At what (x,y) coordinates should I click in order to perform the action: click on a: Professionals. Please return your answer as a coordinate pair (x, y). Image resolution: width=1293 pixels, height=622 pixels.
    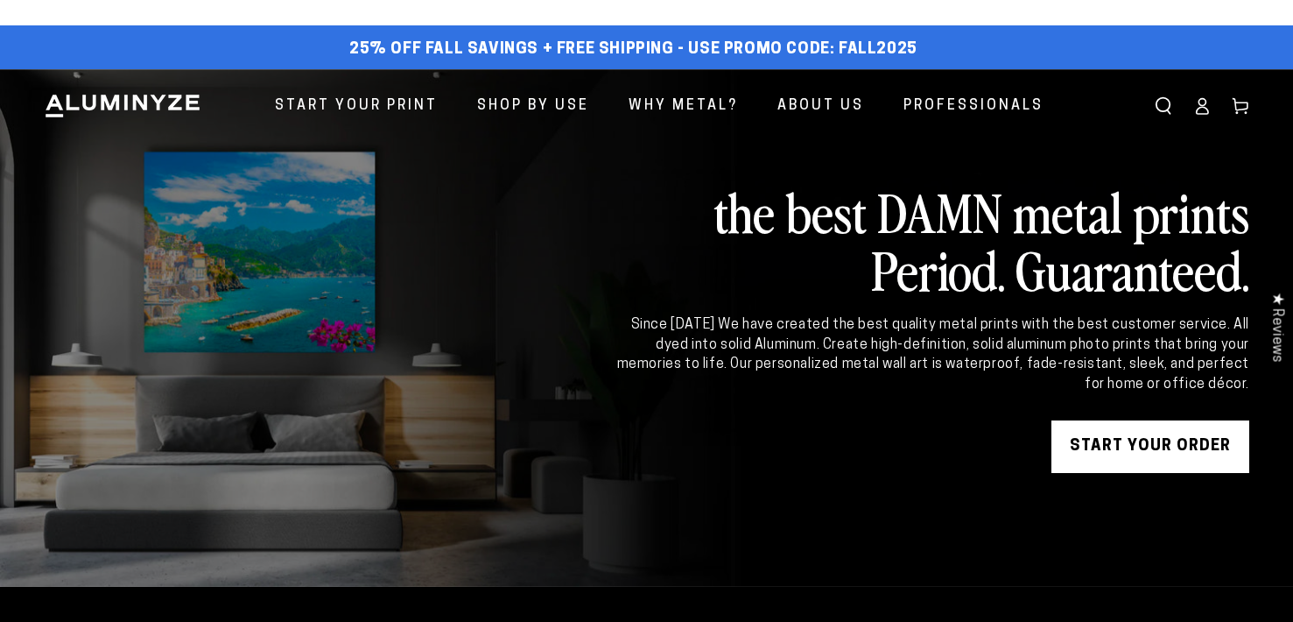
    Looking at the image, I should click on (974, 106).